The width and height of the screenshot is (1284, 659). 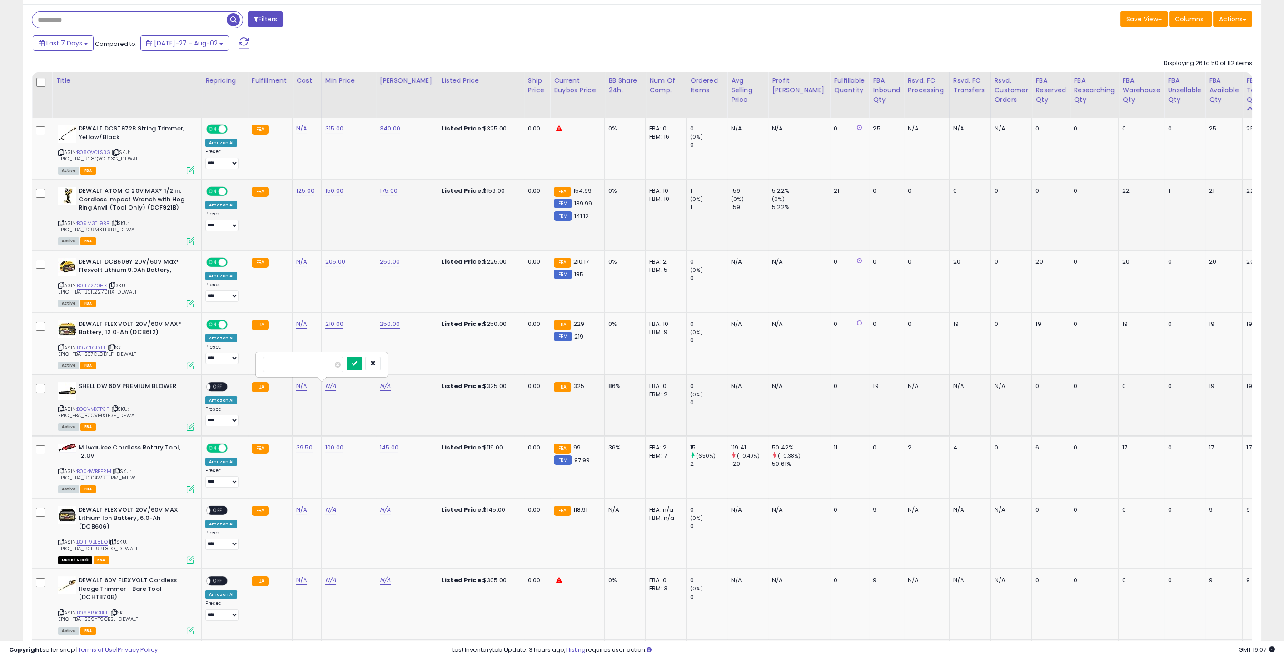 What do you see at coordinates (664, 191) in the screenshot?
I see `div: FBA: 10` at bounding box center [664, 191].